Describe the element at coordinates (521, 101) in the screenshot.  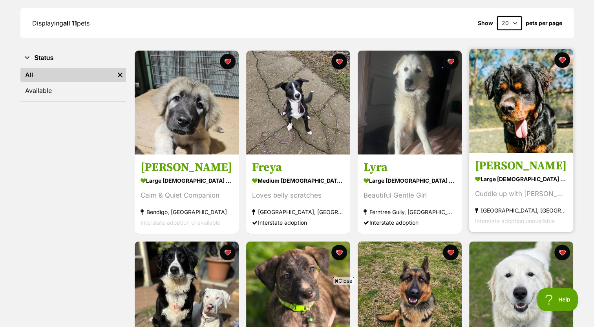
I see `img: Kozy Falko` at that location.